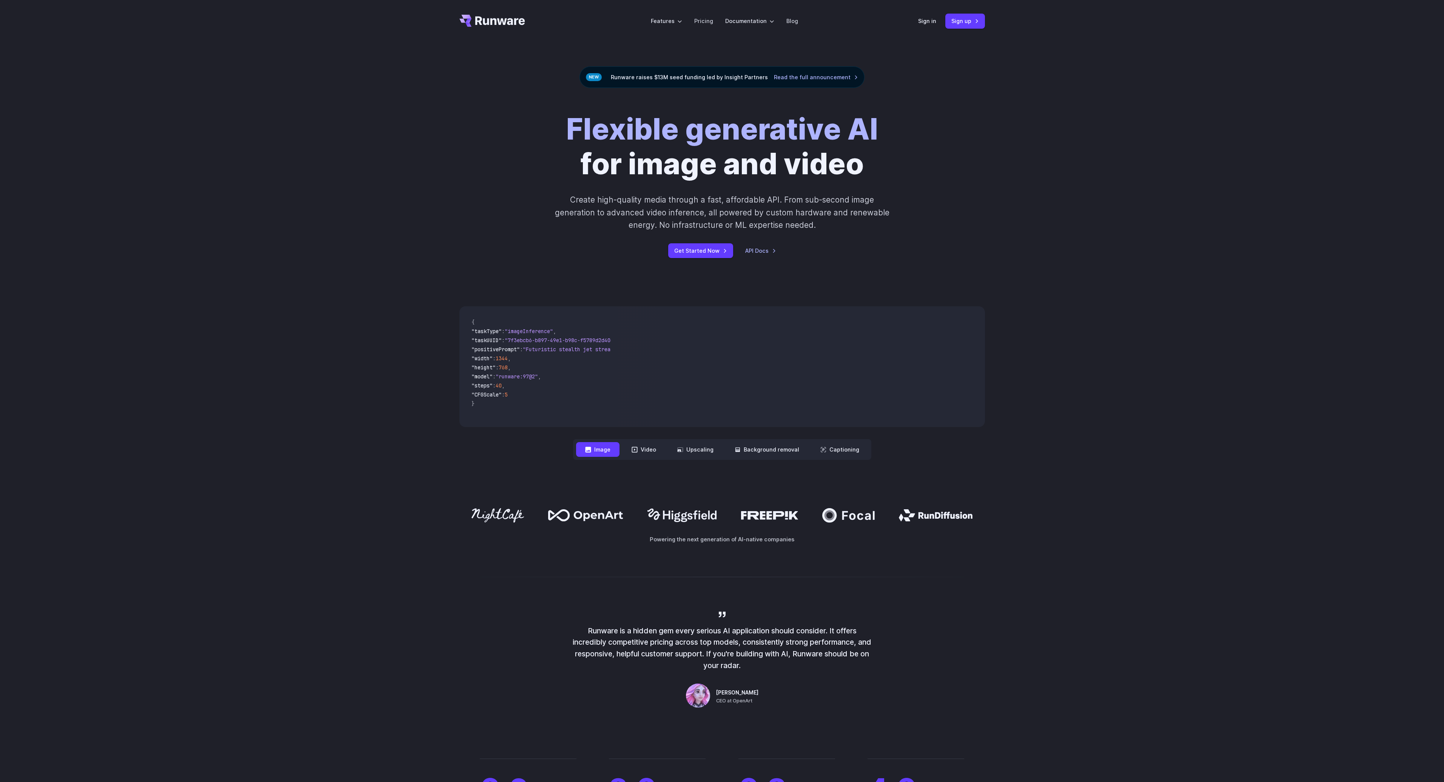 The image size is (1444, 782). What do you see at coordinates (766, 449) in the screenshot?
I see `button: Background removal` at bounding box center [766, 449].